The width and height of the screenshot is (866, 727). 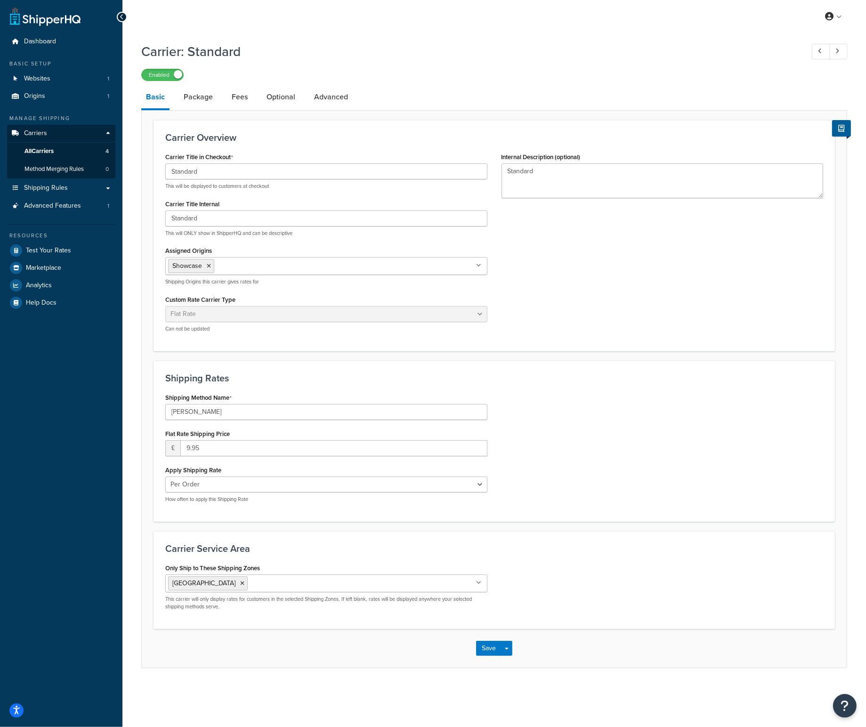 I want to click on a: Origins1, so click(x=61, y=96).